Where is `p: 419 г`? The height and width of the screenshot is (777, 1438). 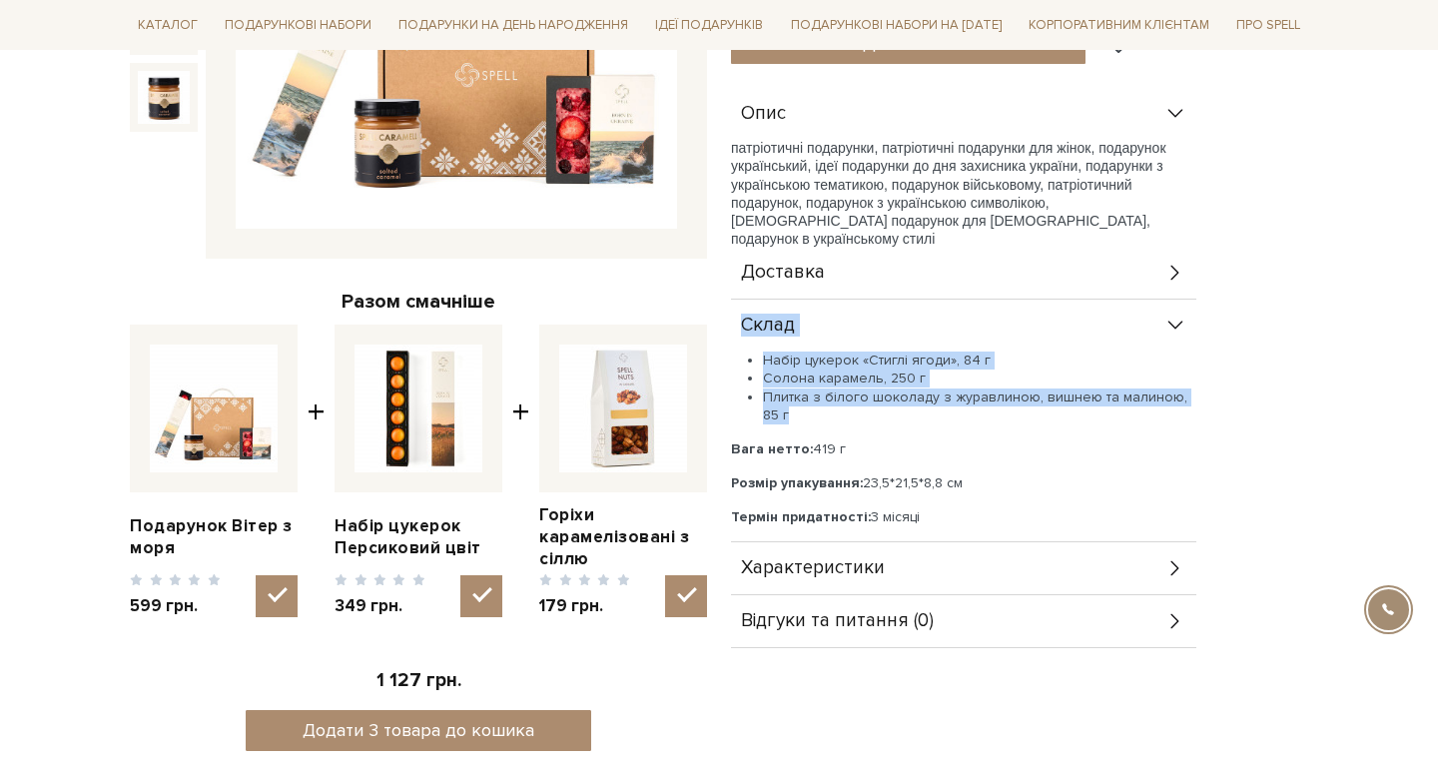 p: 419 г is located at coordinates (964, 449).